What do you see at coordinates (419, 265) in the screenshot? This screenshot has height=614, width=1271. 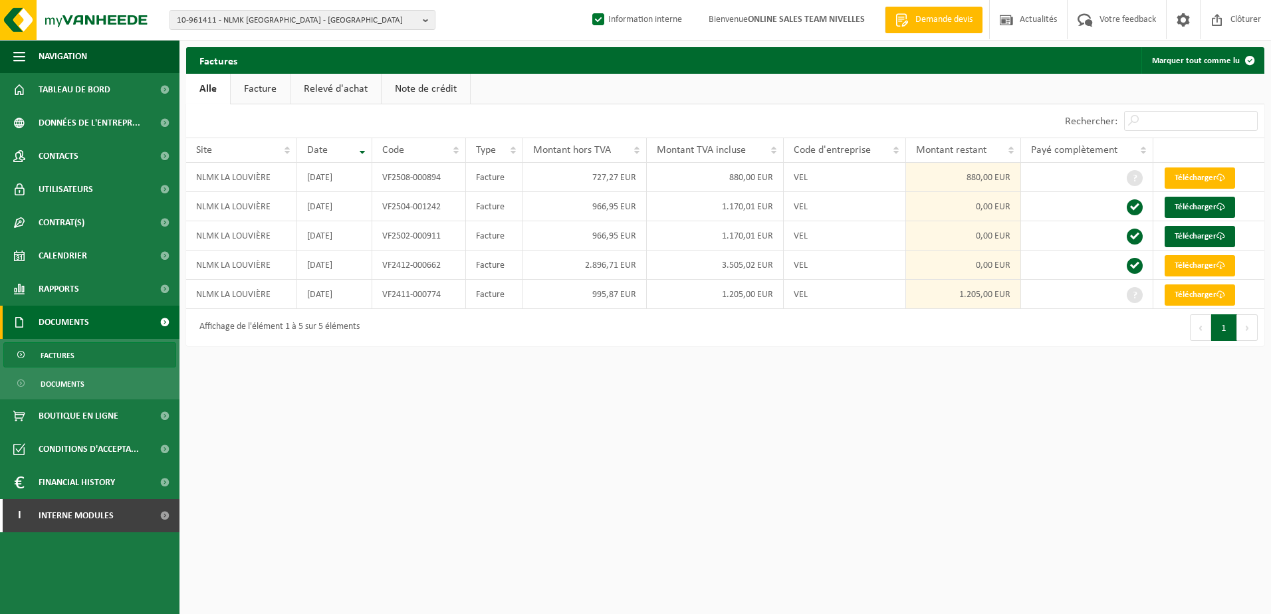 I see `td: VF2412-000662` at bounding box center [419, 265].